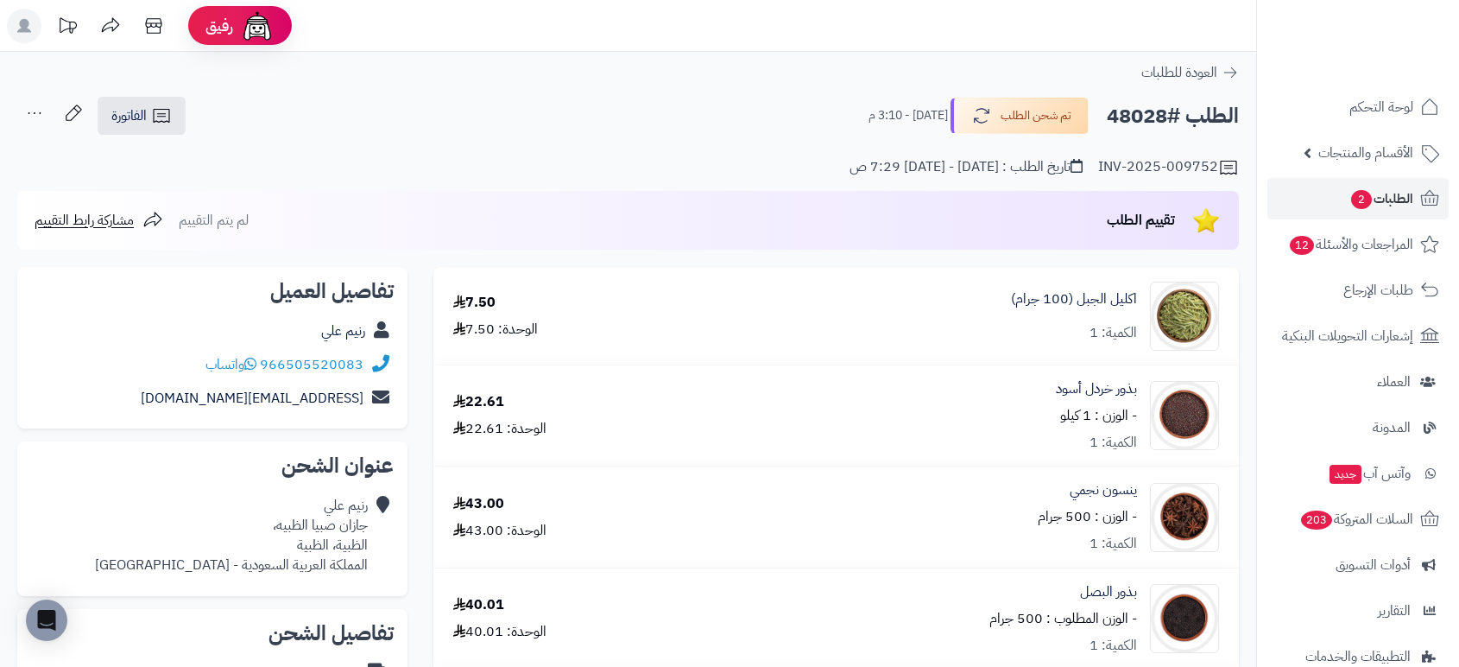 Image resolution: width=1459 pixels, height=667 pixels. I want to click on span: 2, so click(1362, 199).